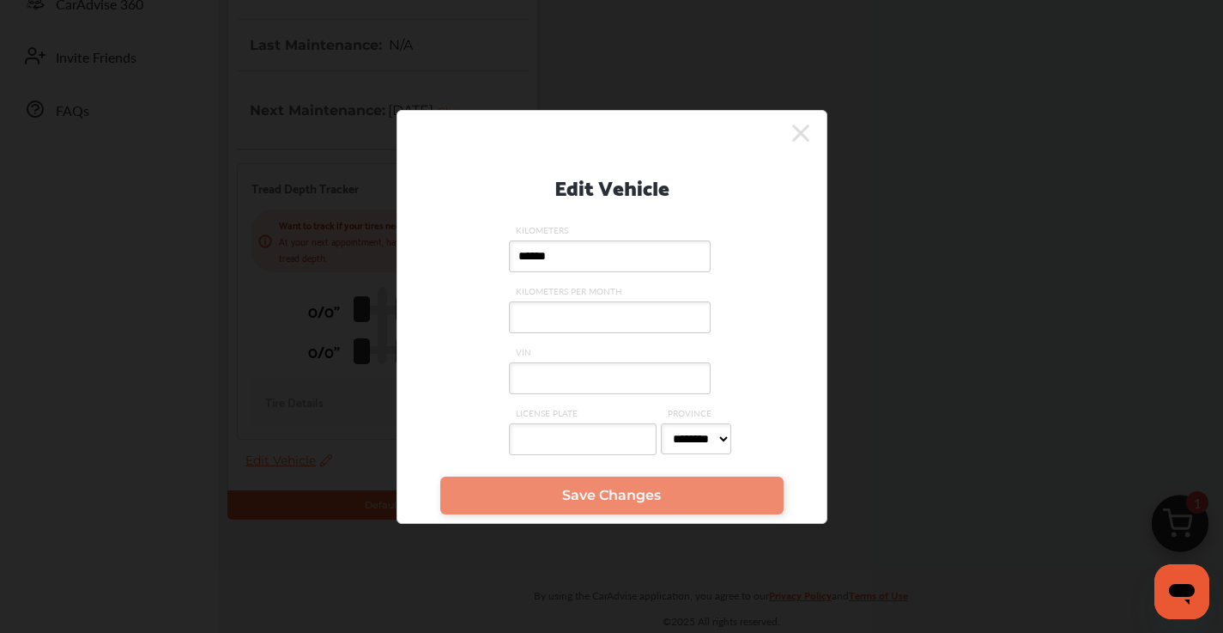 The image size is (1223, 633). What do you see at coordinates (612, 185) in the screenshot?
I see `p: Edit Vehicle` at bounding box center [612, 185].